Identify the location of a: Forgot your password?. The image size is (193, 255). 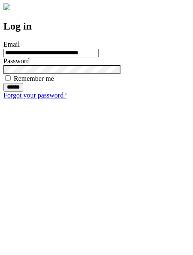
(35, 95).